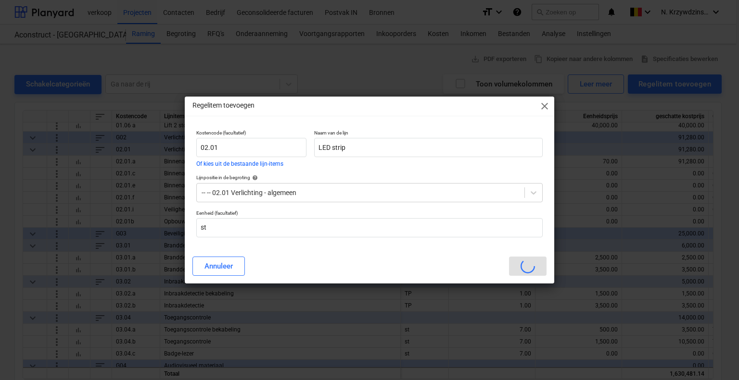 The image size is (739, 380). Describe the element at coordinates (218, 266) in the screenshot. I see `button: Annuleer` at that location.